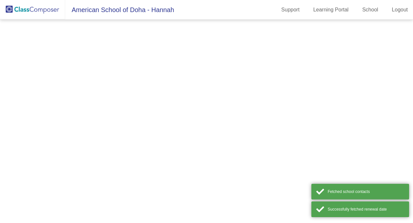 The image size is (413, 223). Describe the element at coordinates (331, 10) in the screenshot. I see `a: Learning Portal` at that location.